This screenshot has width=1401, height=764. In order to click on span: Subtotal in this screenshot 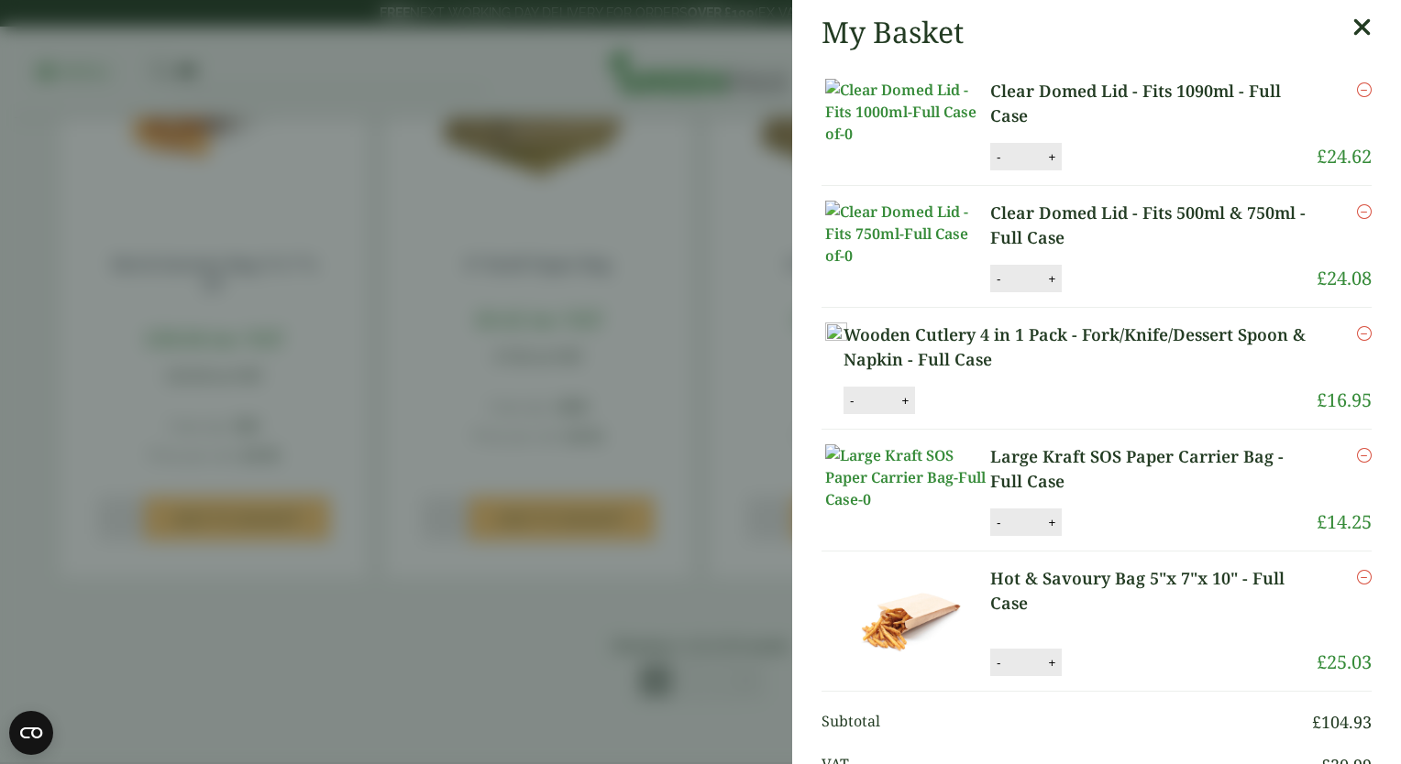, I will do `click(1066, 722)`.